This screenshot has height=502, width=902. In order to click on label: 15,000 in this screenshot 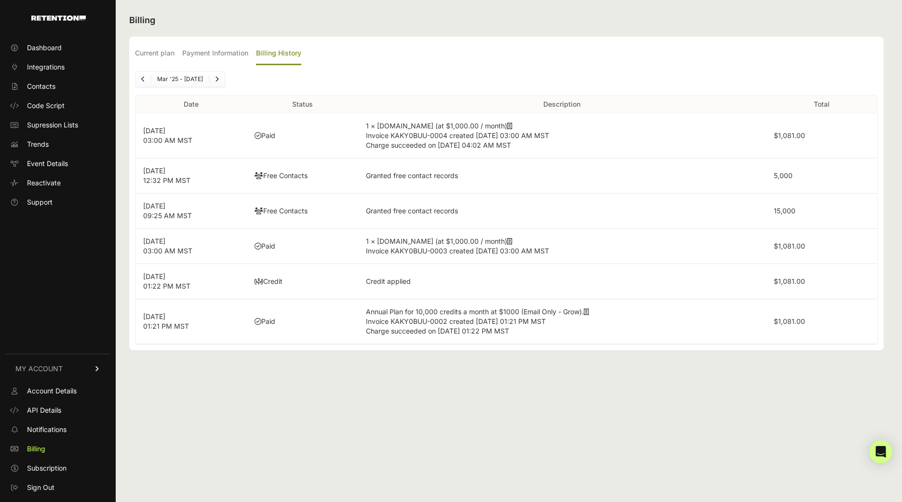, I will do `click(785, 210)`.